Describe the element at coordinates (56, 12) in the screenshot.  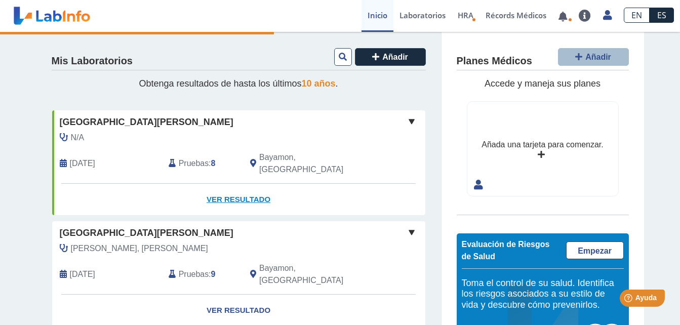
I see `span: Ayuda` at that location.